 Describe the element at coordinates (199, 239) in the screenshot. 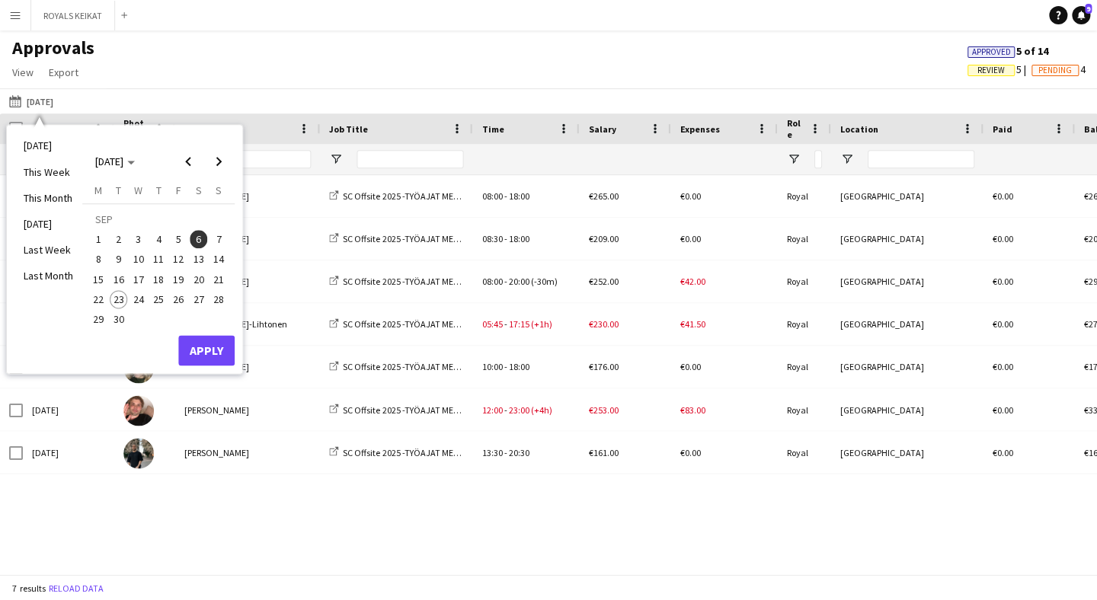

I see `span: 6` at that location.